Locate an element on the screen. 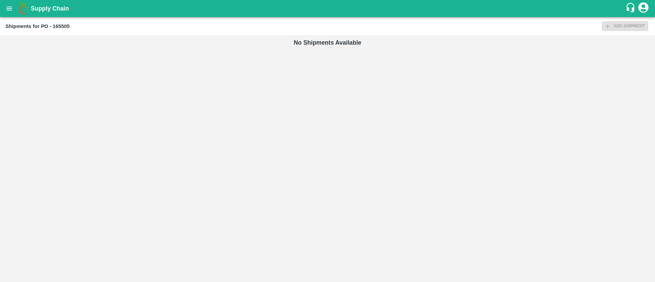  b: Supply Chain is located at coordinates (50, 9).